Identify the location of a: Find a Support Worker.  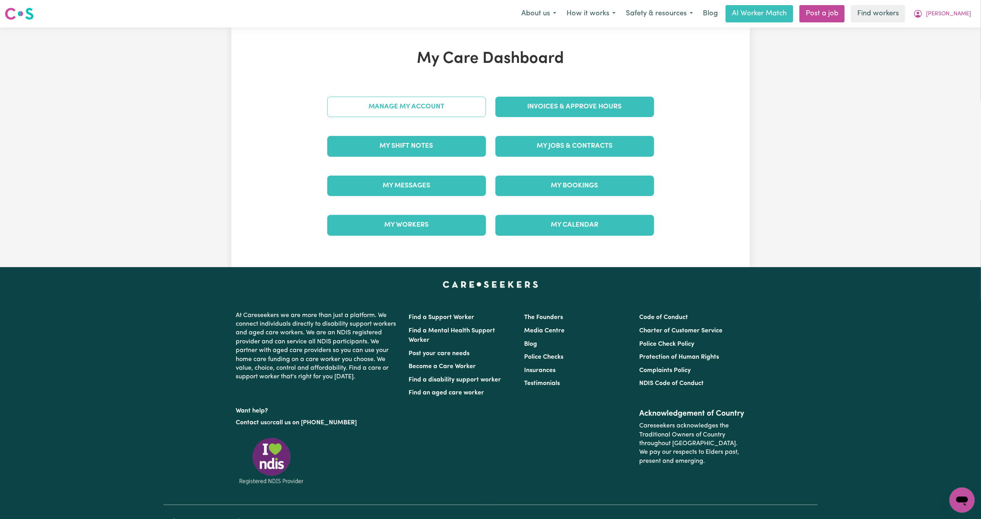
(442, 317).